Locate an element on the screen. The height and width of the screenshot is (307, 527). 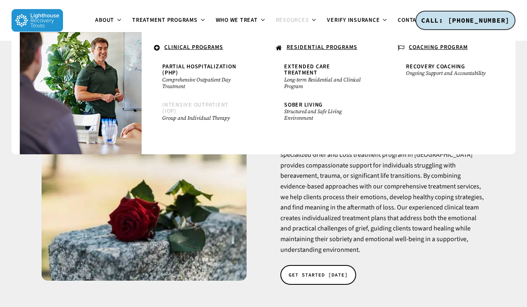
span: Intensive Outpatient (IOP) is located at coordinates (195, 108).